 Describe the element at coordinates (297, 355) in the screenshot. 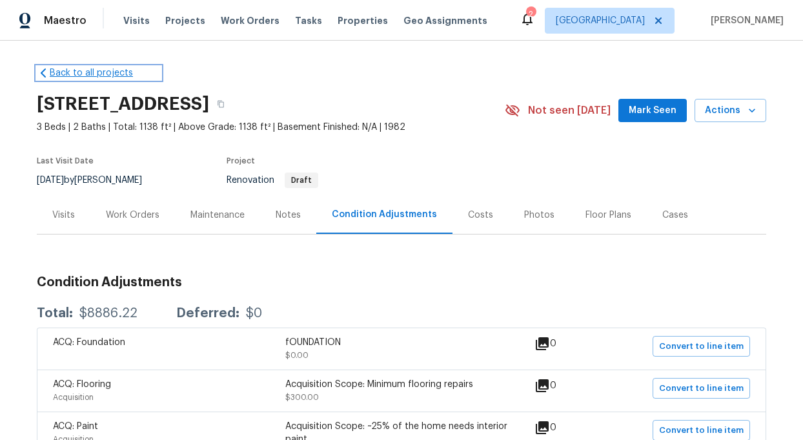

I see `span: $0.00` at that location.